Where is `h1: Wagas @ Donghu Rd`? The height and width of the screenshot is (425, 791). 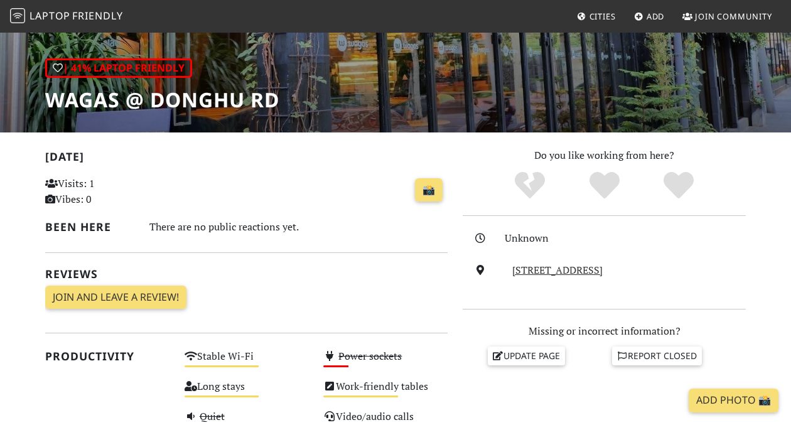
h1: Wagas @ Donghu Rd is located at coordinates (162, 100).